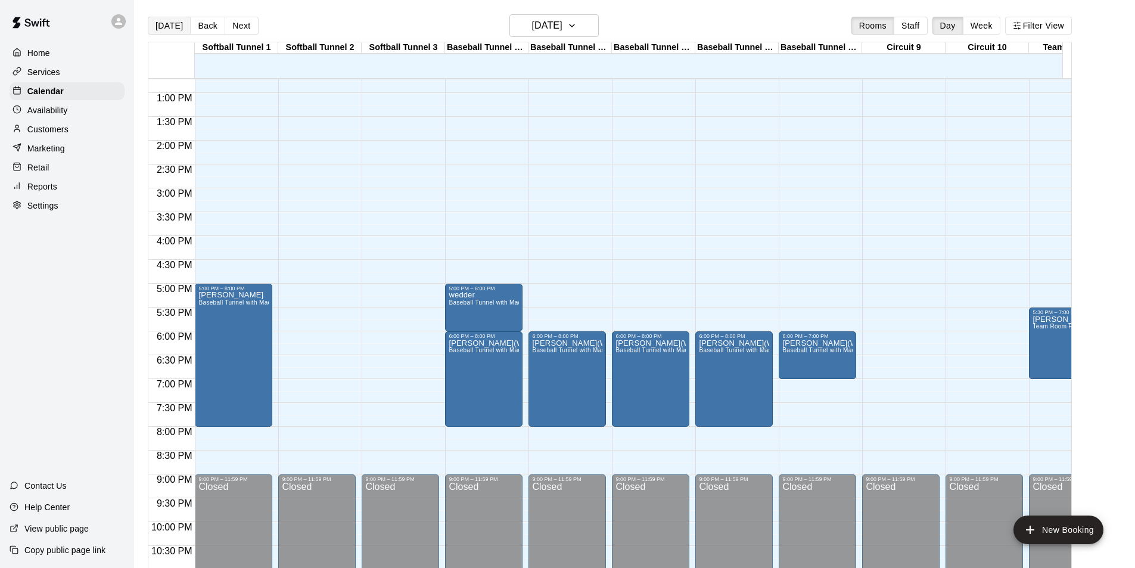 The height and width of the screenshot is (568, 1135). What do you see at coordinates (981, 26) in the screenshot?
I see `button: Week` at bounding box center [981, 26].